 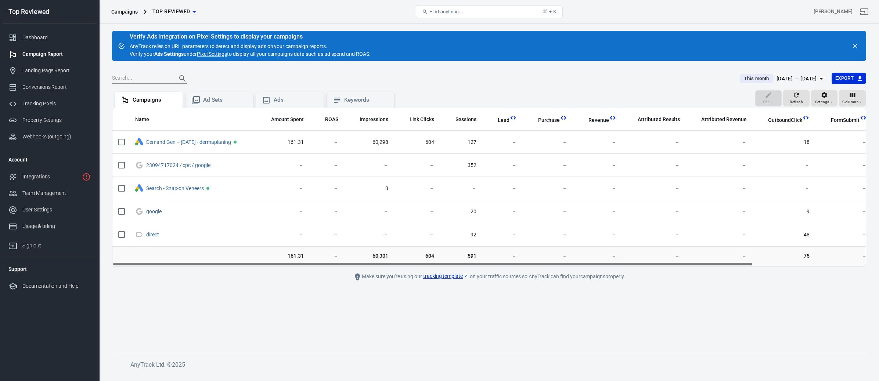 What do you see at coordinates (422, 120) in the screenshot?
I see `span: Link Clicks` at bounding box center [422, 120].